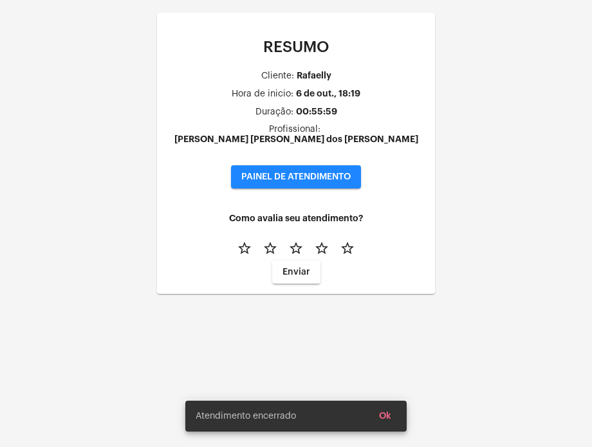 The image size is (592, 447). Describe the element at coordinates (277, 76) in the screenshot. I see `div: Cliente:` at that location.